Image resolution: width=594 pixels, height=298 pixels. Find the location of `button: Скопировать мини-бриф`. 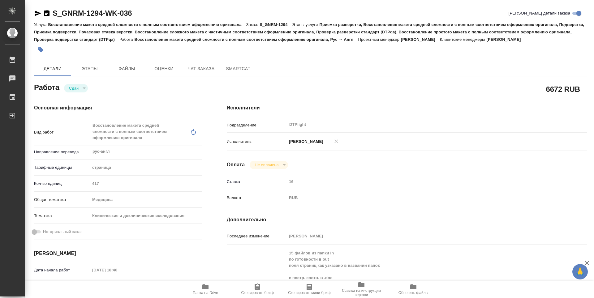

button: Скопировать мини-бриф is located at coordinates (309, 290).